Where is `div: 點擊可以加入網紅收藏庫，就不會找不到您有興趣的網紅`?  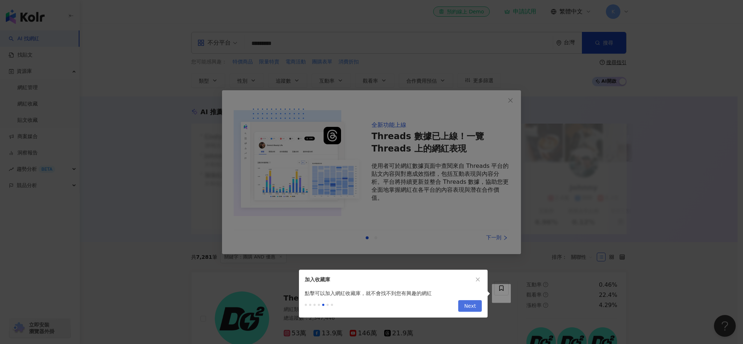 div: 點擊可以加入網紅收藏庫，就不會找不到您有興趣的網紅 is located at coordinates (393, 293).